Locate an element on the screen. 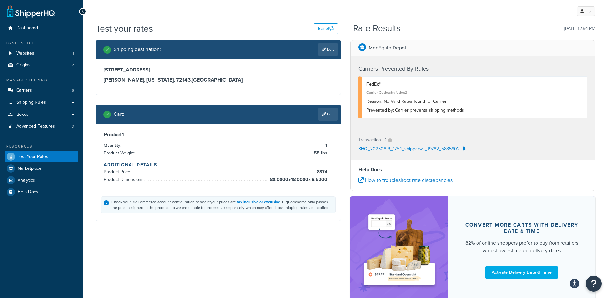  span: Dashboard is located at coordinates (27, 28).